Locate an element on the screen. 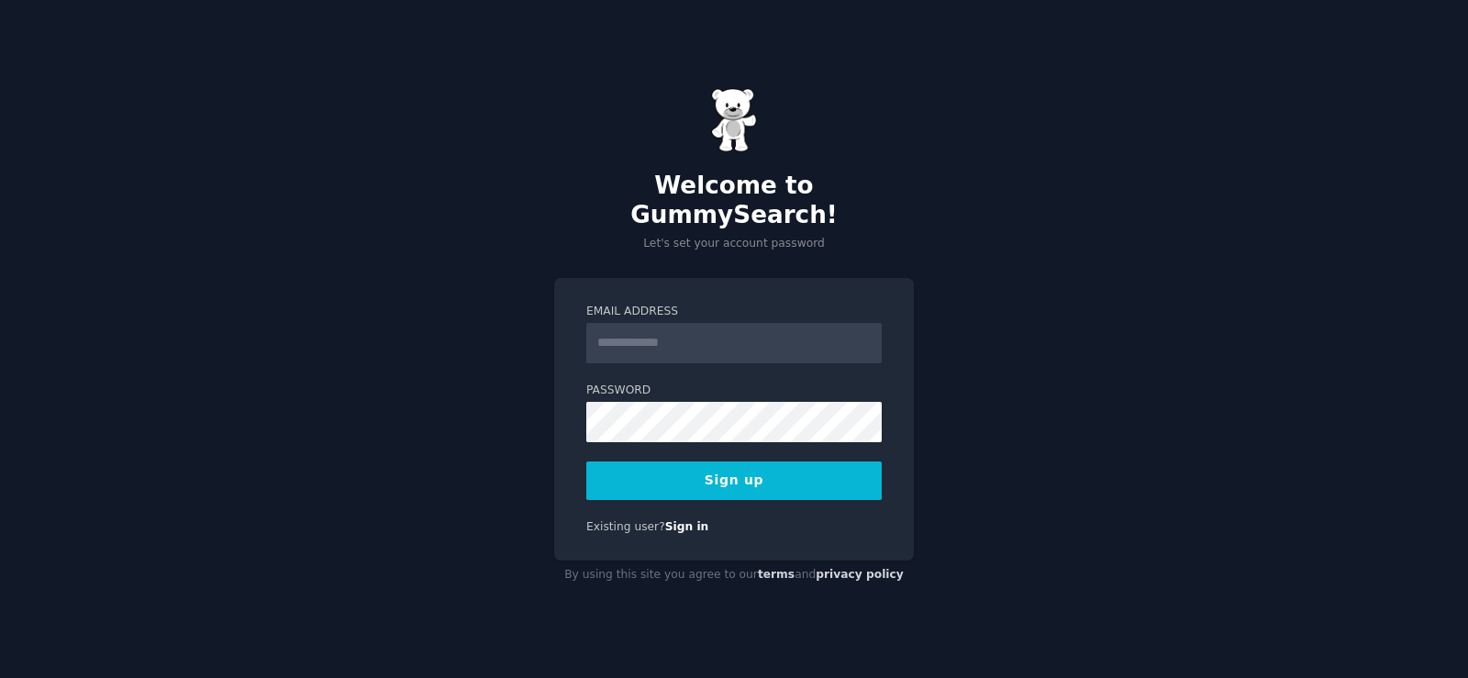 The height and width of the screenshot is (678, 1468). p: Let's set your account password is located at coordinates (734, 244).